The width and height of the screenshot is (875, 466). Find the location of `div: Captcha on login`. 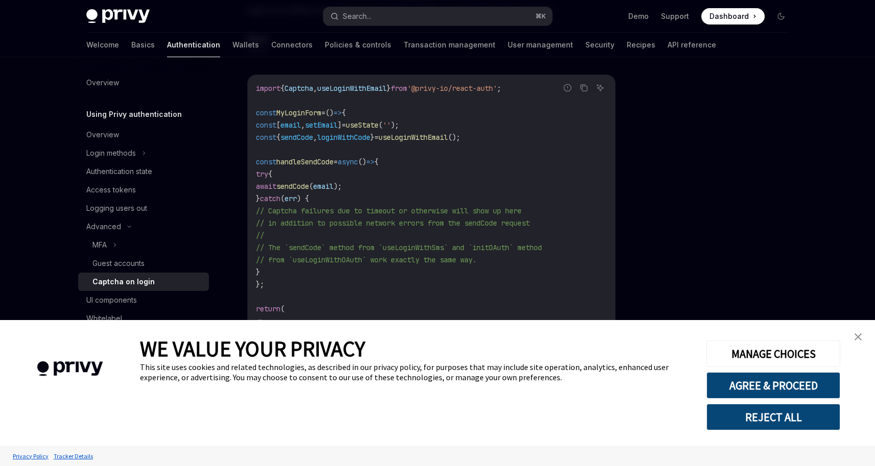

div: Captcha on login is located at coordinates (124, 282).